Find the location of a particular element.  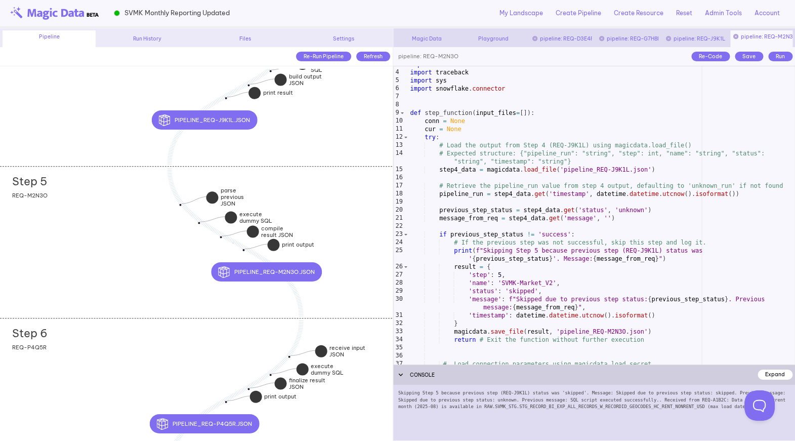

div: 30 is located at coordinates (399, 303).